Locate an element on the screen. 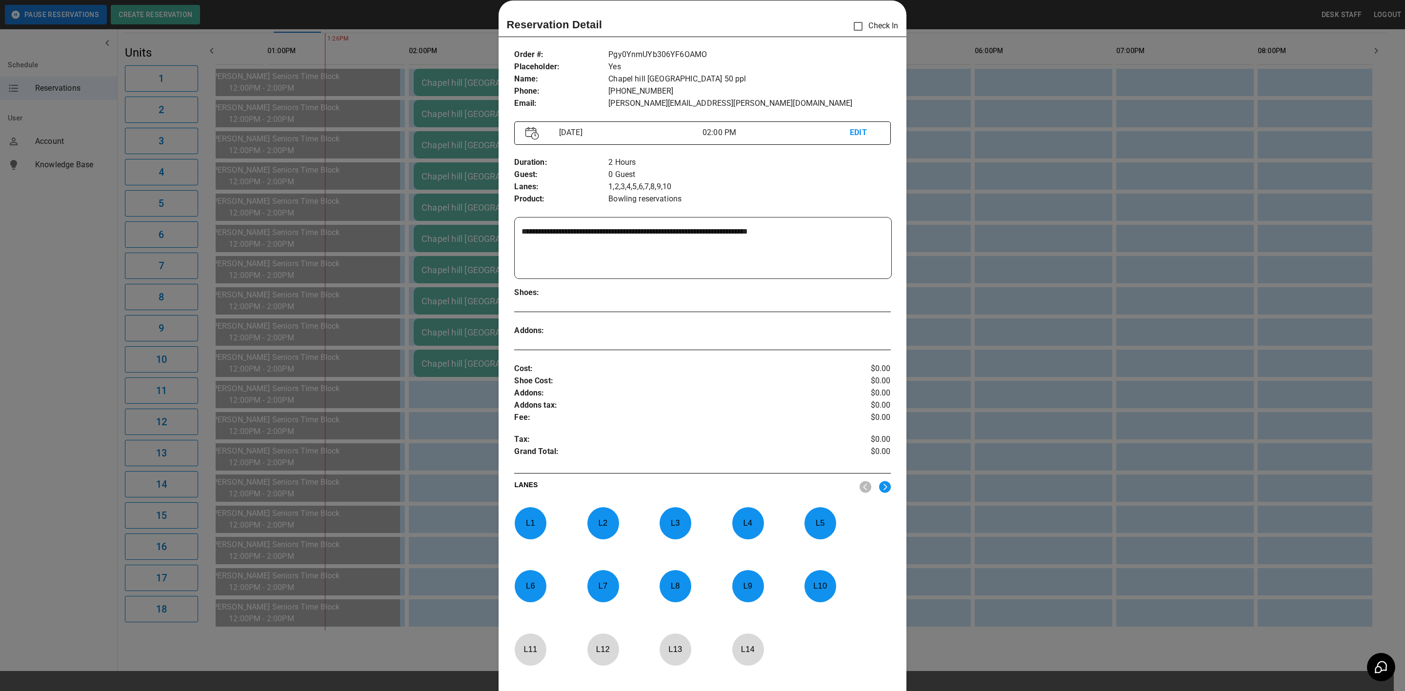 The width and height of the screenshot is (1405, 691). p: Check In is located at coordinates (873, 26).